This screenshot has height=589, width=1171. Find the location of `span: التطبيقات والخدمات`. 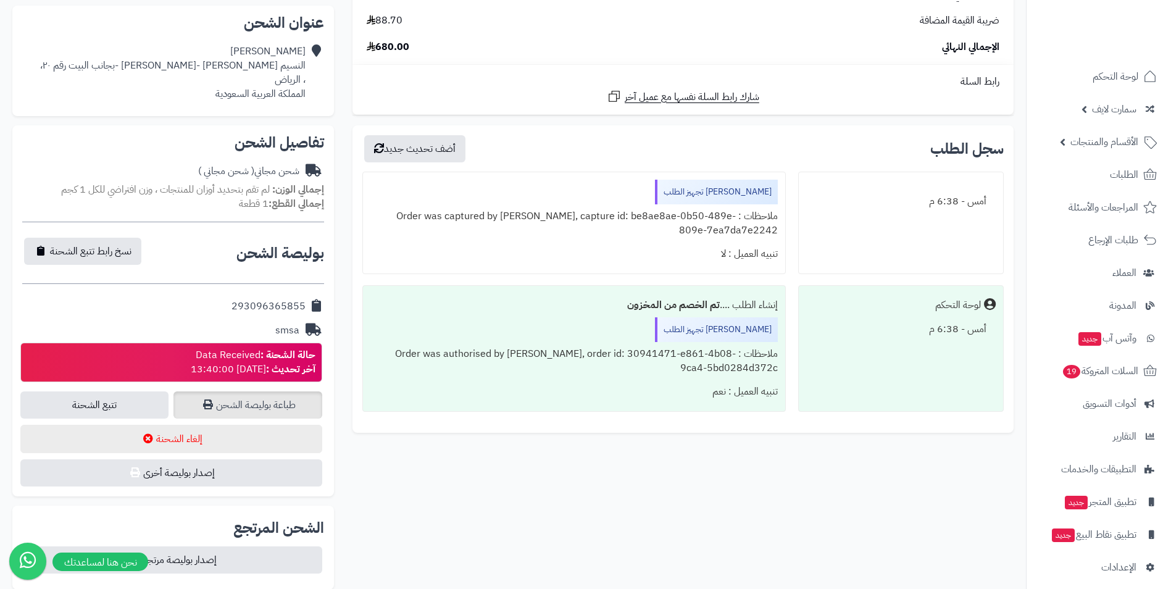

span: التطبيقات والخدمات is located at coordinates (1099, 469).